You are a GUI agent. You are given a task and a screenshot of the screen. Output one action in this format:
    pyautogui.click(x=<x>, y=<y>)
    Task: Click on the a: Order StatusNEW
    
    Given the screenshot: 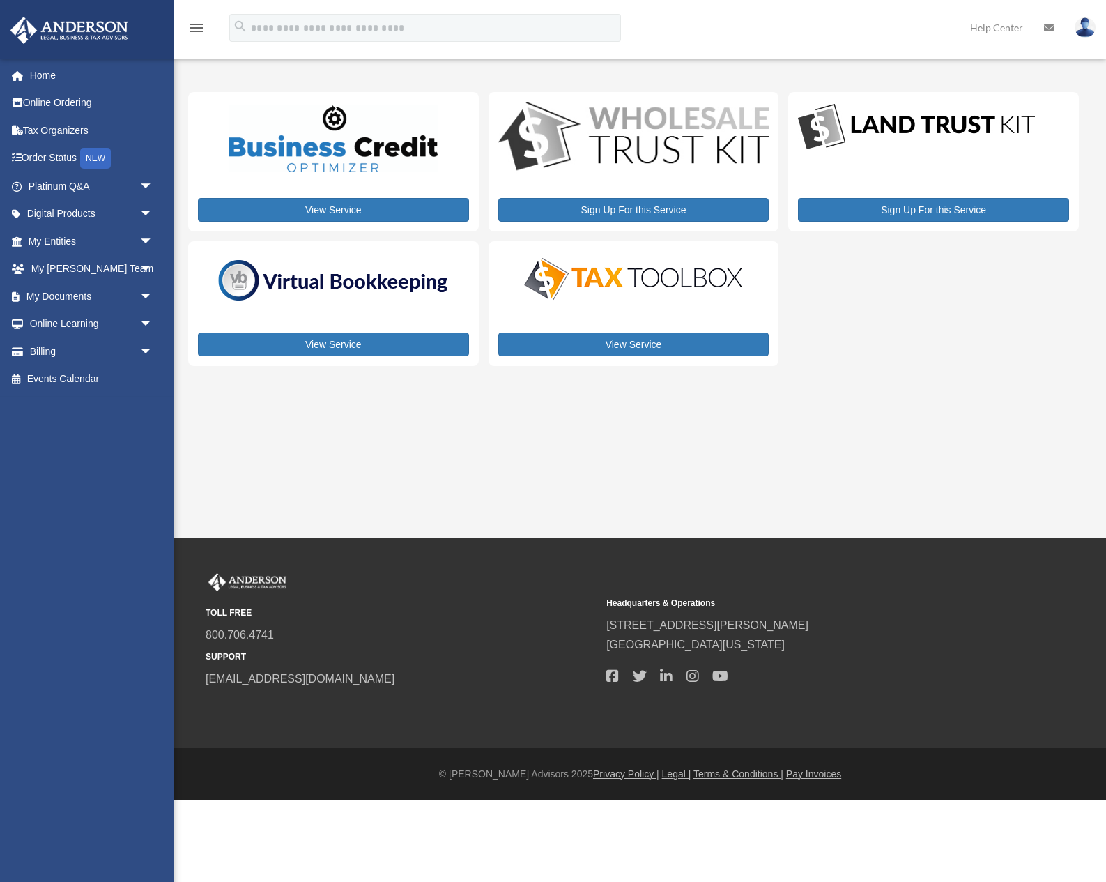 What is the action you would take?
    pyautogui.click(x=92, y=158)
    